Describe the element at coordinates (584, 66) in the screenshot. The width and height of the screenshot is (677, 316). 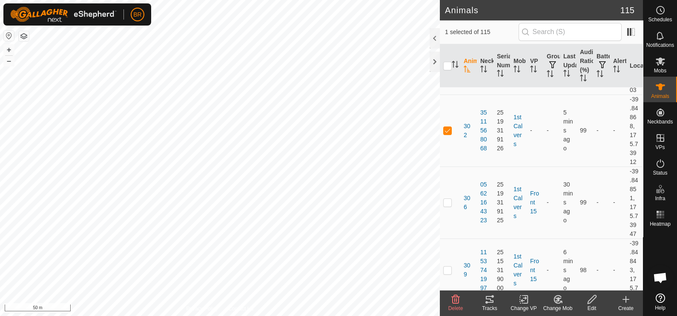
I see `th: Audio Ratio (%)` at that location.